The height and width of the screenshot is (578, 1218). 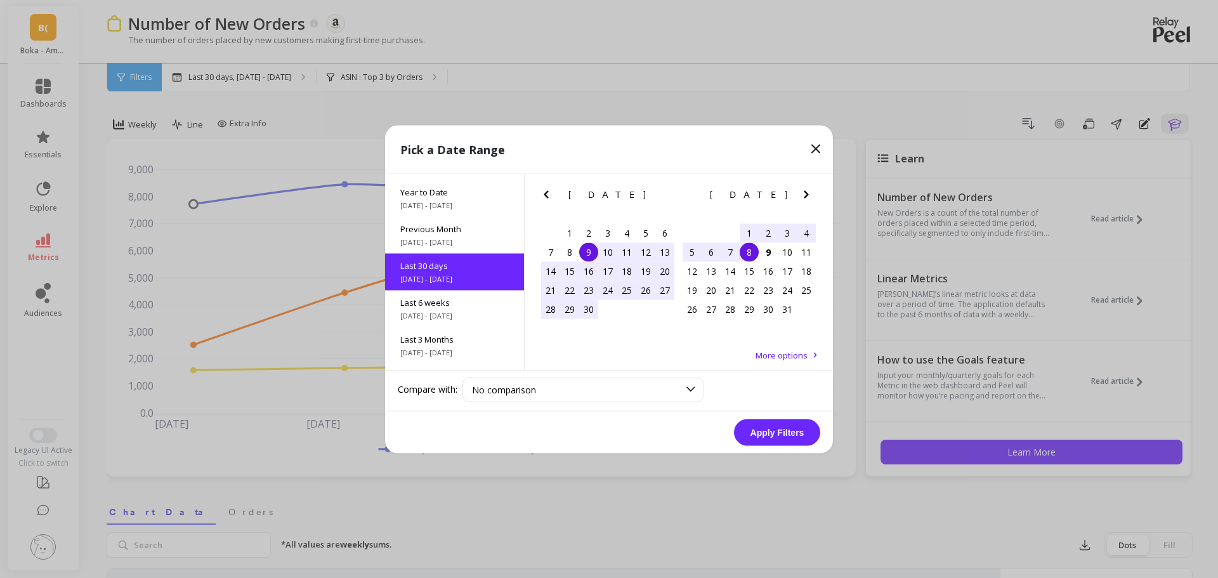 What do you see at coordinates (692, 290) in the screenshot?
I see `div: Choose Sunday, October 19th, 2025` at bounding box center [692, 290].